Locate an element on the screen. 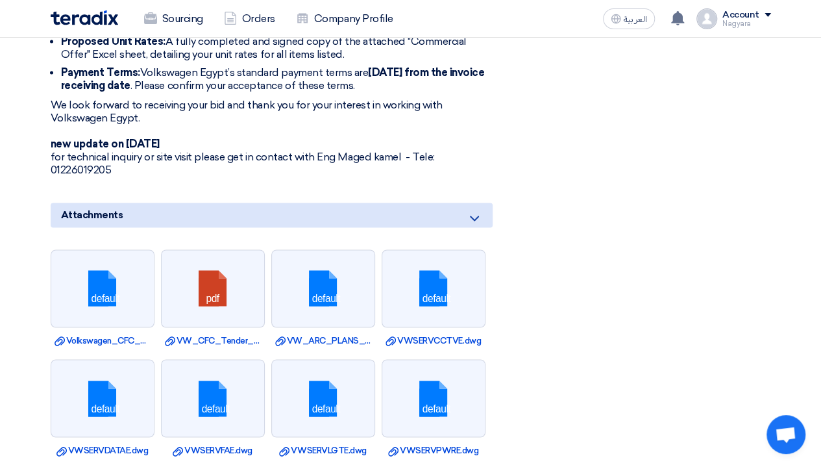 The image size is (821, 467). img: Teradix logo is located at coordinates (84, 18).